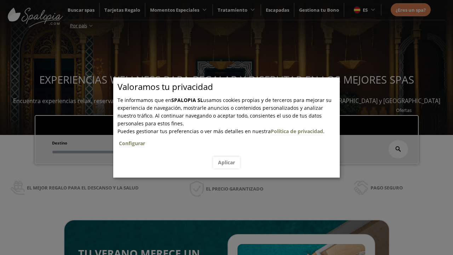 The width and height of the screenshot is (453, 255). I want to click on a: Configurar, so click(132, 143).